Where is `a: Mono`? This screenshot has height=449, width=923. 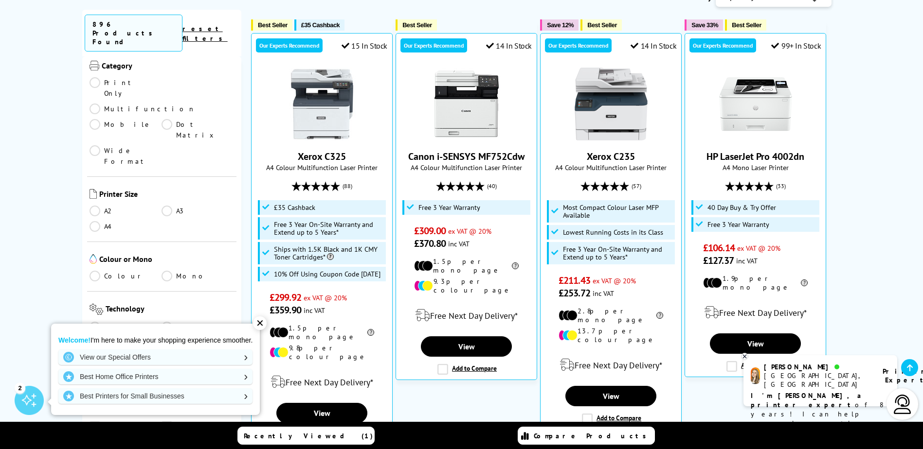
a: Mono is located at coordinates (198, 276).